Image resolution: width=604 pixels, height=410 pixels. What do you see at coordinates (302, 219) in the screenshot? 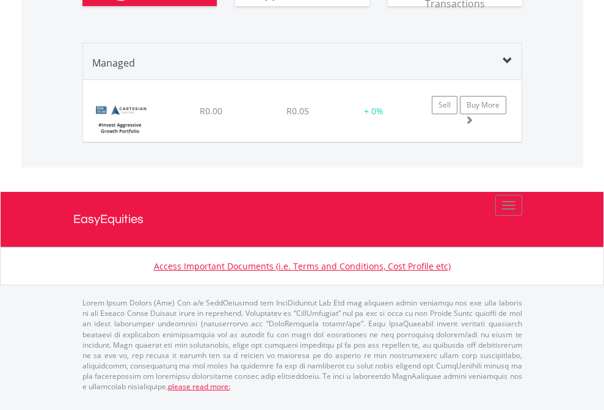
I see `div: EasyEquities` at bounding box center [302, 219].